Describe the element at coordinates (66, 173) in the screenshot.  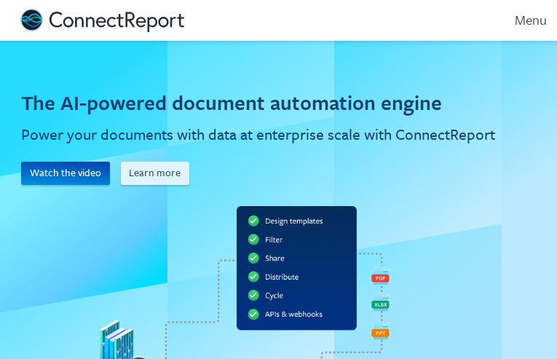
I see `button: Watch the video` at that location.